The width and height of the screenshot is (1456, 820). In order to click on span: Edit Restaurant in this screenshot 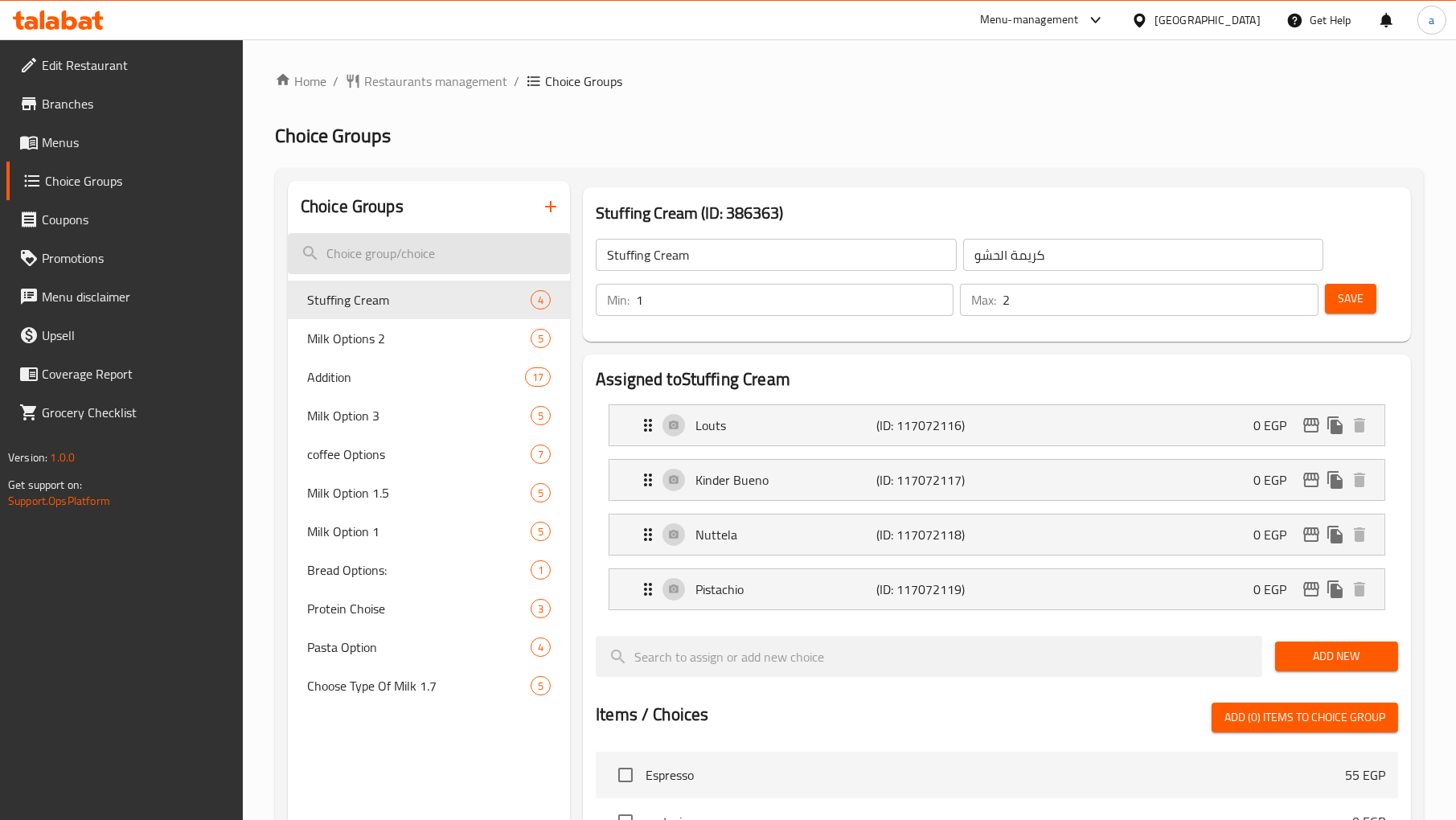, I will do `click(136, 65)`.